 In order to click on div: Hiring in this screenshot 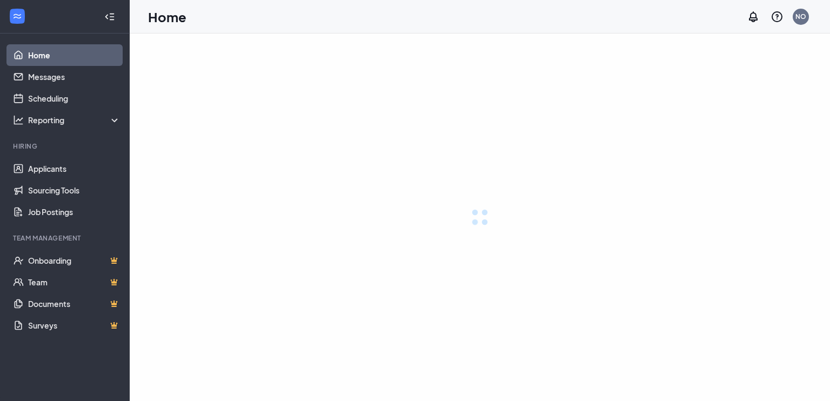, I will do `click(65, 146)`.